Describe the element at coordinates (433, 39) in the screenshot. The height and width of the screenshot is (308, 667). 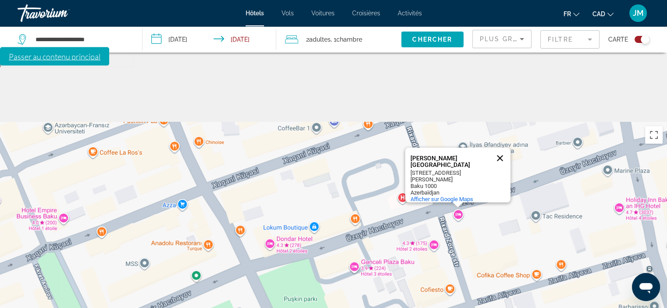
I see `button: Chercher` at that location.